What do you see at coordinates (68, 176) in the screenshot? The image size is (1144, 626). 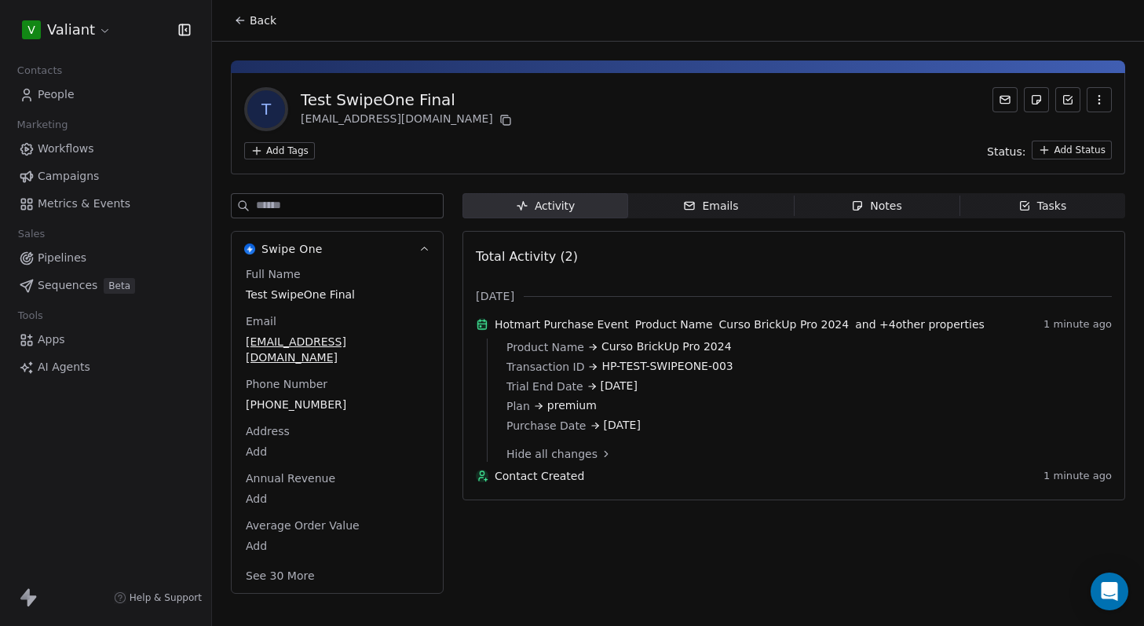 I see `span: Campaigns` at bounding box center [68, 176].